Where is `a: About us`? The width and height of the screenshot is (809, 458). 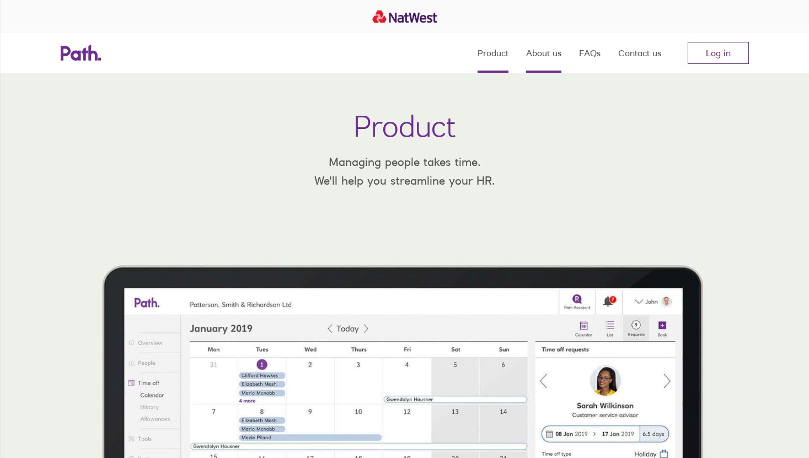
a: About us is located at coordinates (544, 53).